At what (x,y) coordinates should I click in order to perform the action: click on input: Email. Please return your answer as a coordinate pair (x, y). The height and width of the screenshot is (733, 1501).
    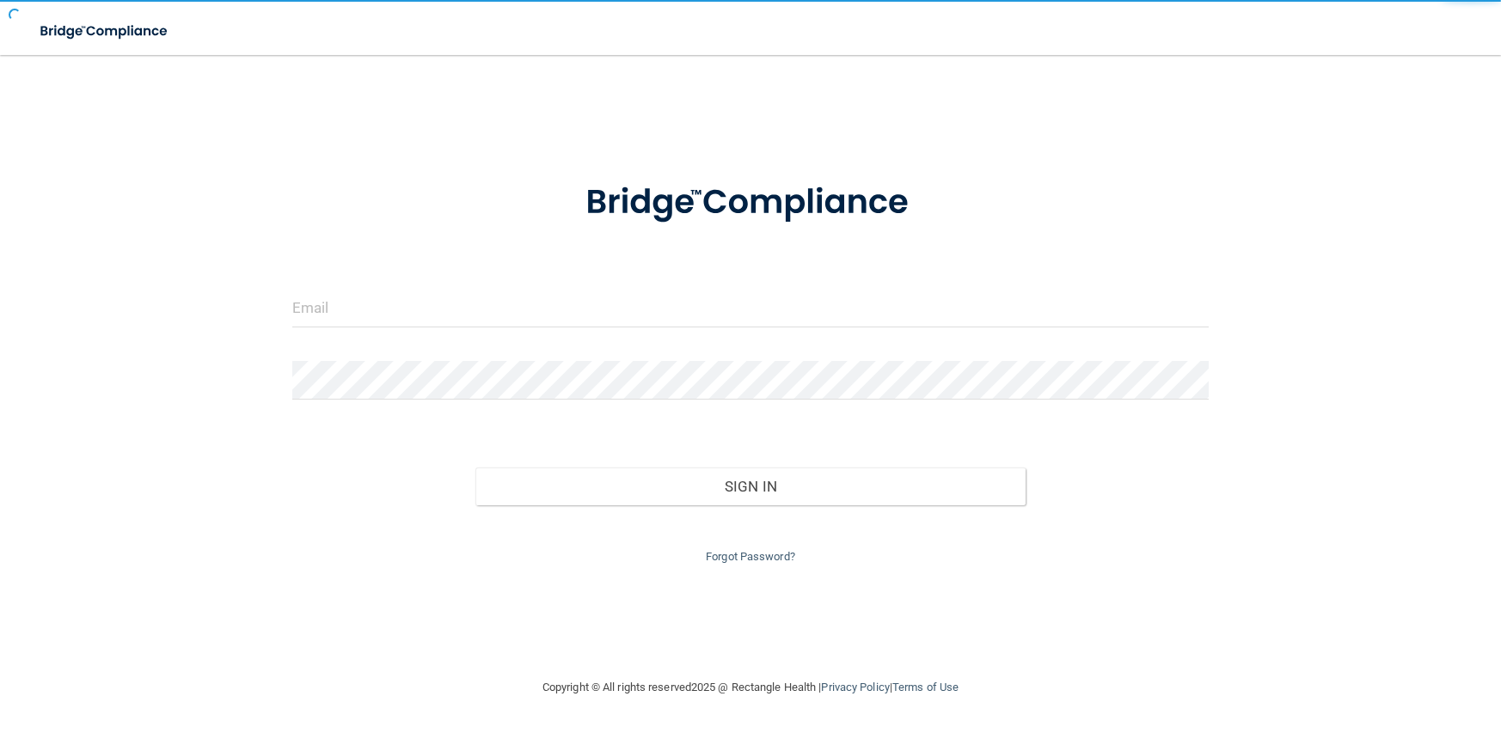
    Looking at the image, I should click on (750, 308).